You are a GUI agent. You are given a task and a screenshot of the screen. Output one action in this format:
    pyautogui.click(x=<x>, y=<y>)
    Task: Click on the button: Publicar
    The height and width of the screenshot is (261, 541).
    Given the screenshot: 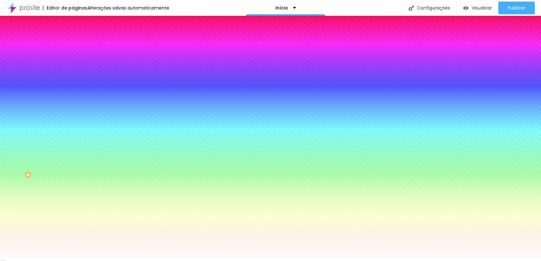 What is the action you would take?
    pyautogui.click(x=516, y=8)
    